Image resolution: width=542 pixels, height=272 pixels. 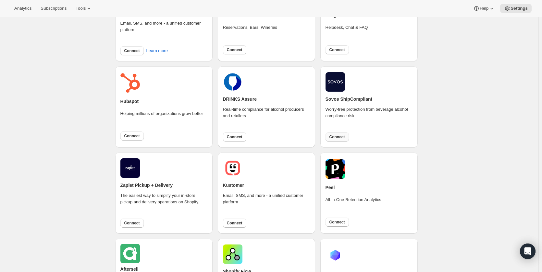 What do you see at coordinates (369, 117) in the screenshot?
I see `div: Worry-free protection from beverage alcohol compliance risk` at bounding box center [369, 117].